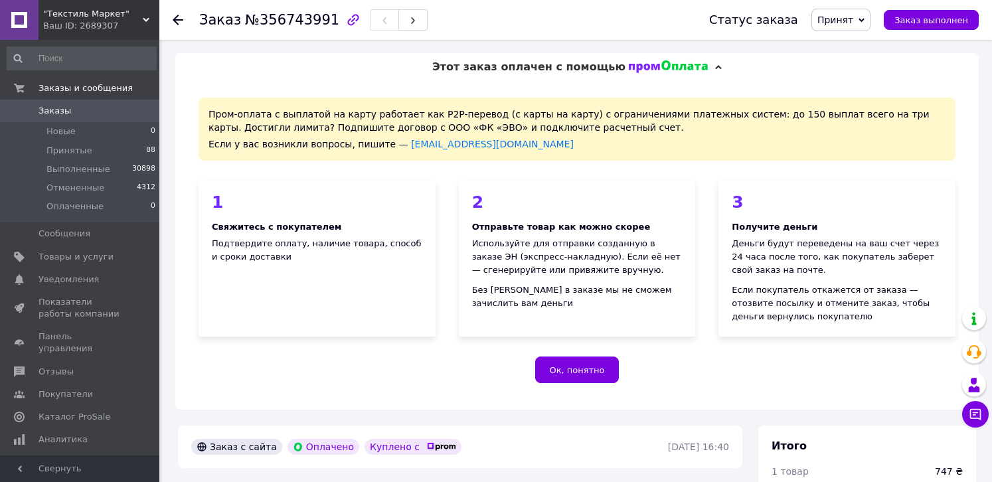  What do you see at coordinates (143, 169) in the screenshot?
I see `span: 30898` at bounding box center [143, 169].